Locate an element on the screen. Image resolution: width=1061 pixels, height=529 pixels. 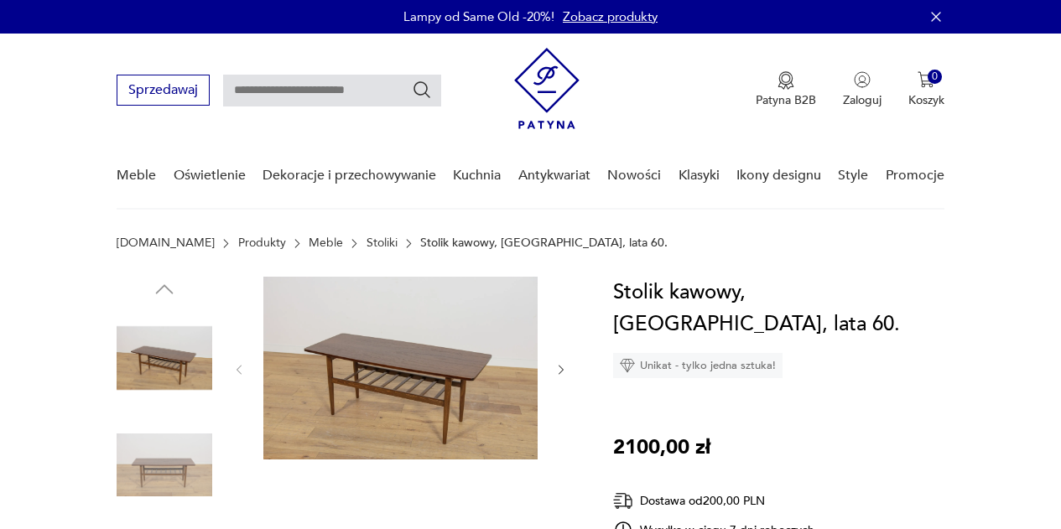
p: Zaloguj is located at coordinates (862, 100).